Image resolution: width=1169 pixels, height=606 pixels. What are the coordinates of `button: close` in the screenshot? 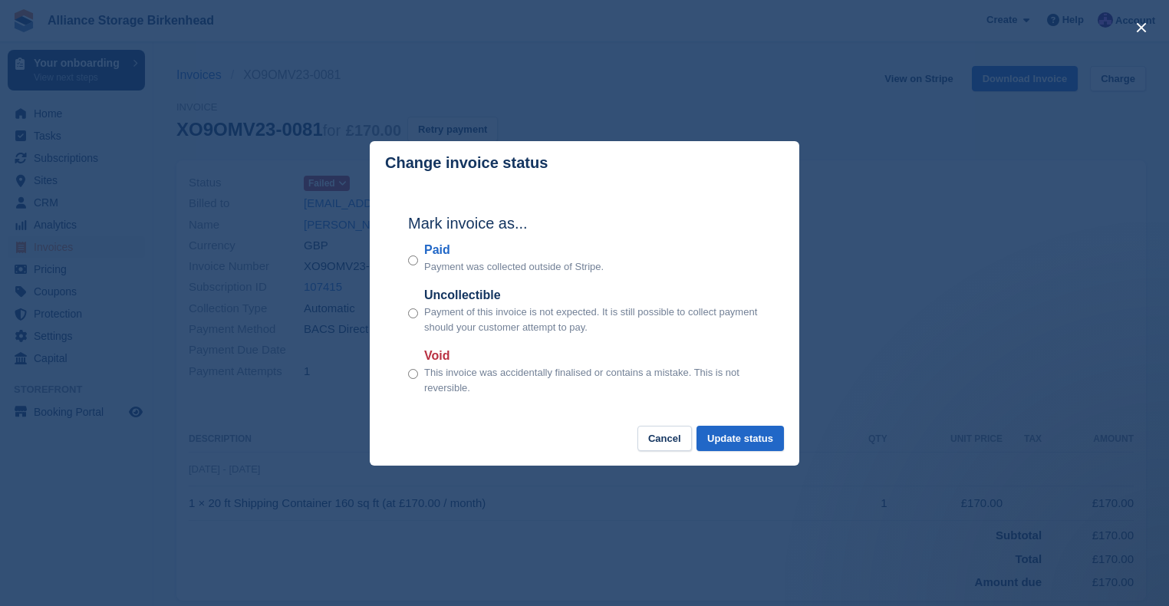 It's located at (1141, 28).